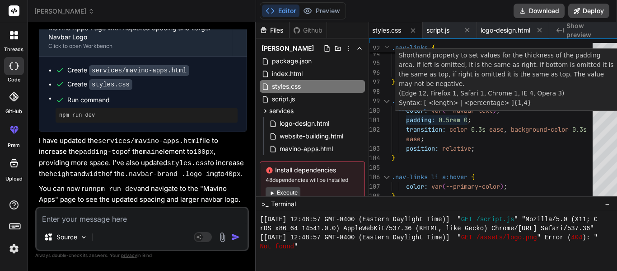 The image size is (617, 271). I want to click on p: (Edge 12, Firefox 1, Safari 1, Chrome 1, IE 4, Opera 3), so click(508, 93).